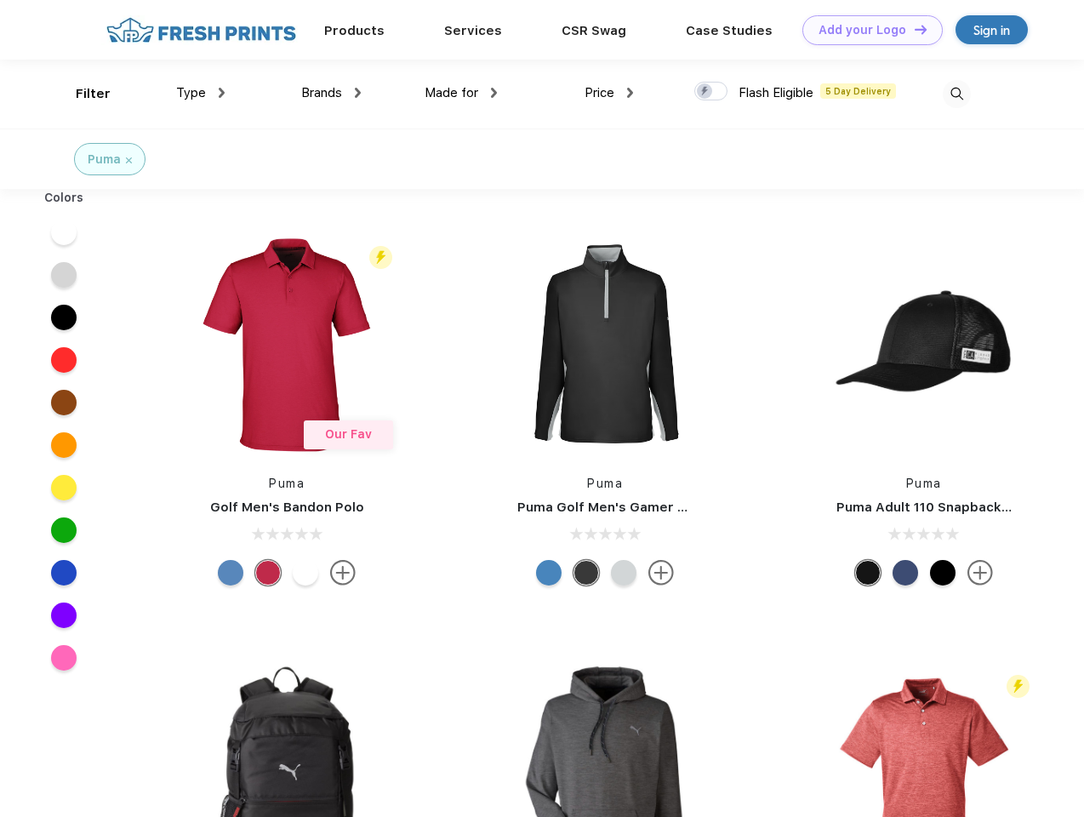 The height and width of the screenshot is (817, 1084). I want to click on div: Pma Blk Pma Blk, so click(943, 573).